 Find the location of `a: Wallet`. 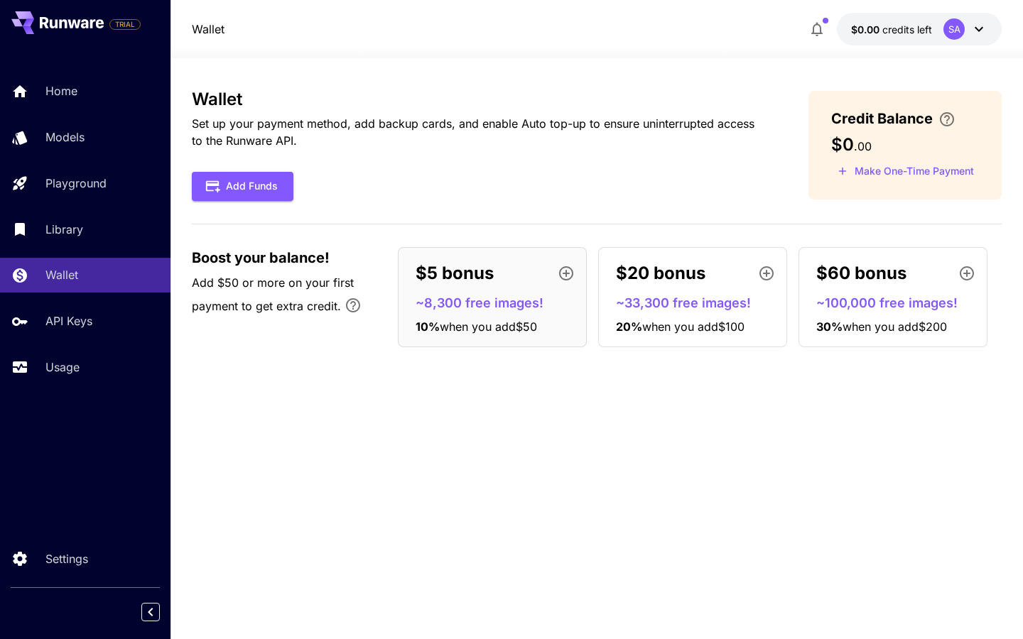

a: Wallet is located at coordinates (208, 29).